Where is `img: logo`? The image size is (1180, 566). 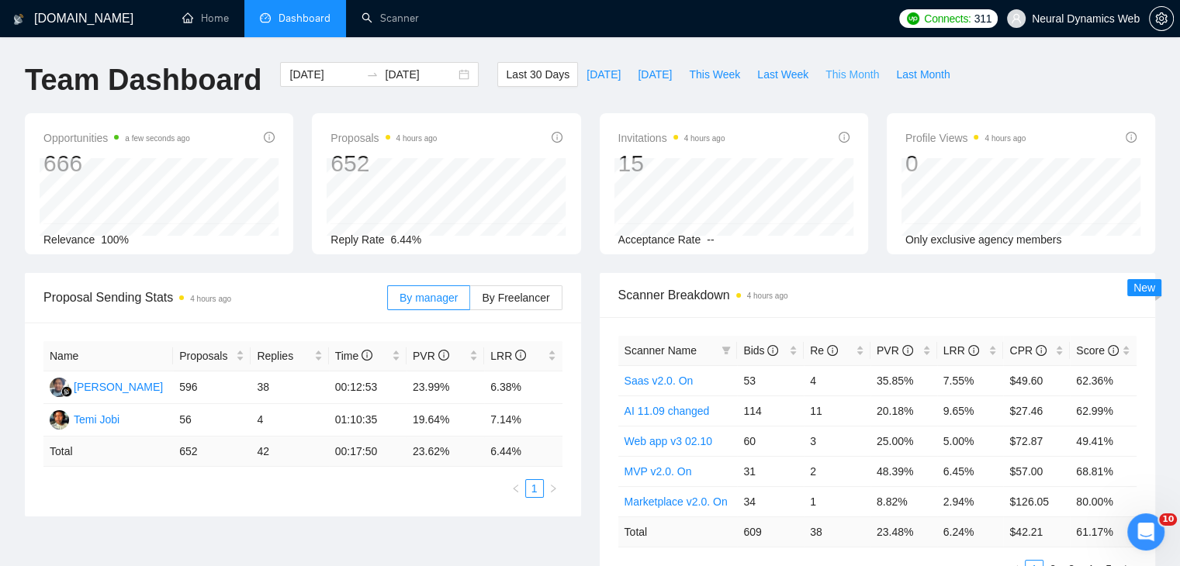 img: logo is located at coordinates (19, 19).